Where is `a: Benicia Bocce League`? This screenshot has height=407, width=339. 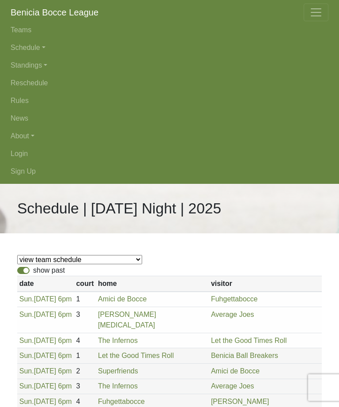 a: Benicia Bocce League is located at coordinates (54, 12).